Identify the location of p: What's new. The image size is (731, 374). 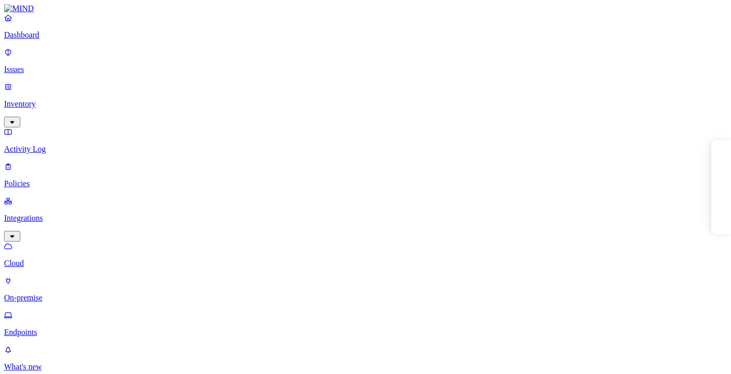
(366, 367).